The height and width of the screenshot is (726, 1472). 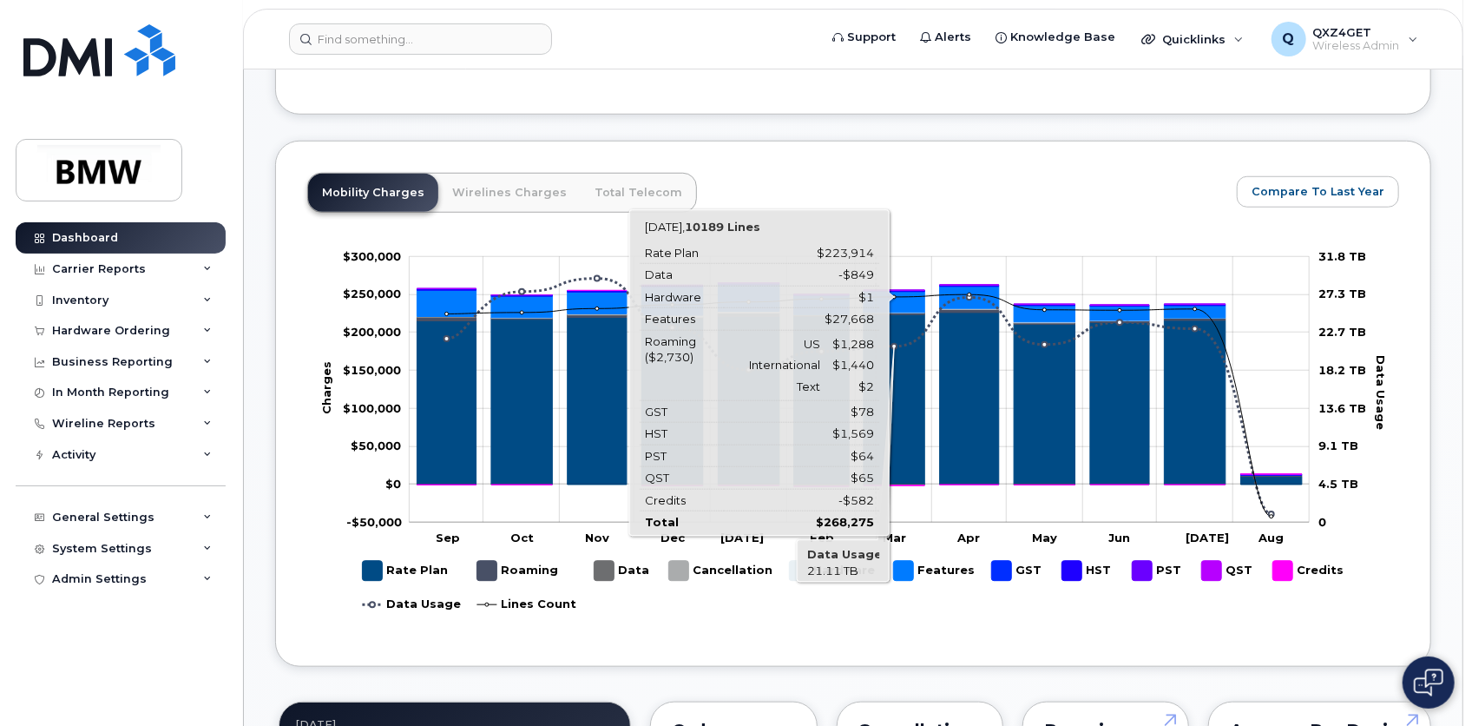 What do you see at coordinates (371, 293) in the screenshot?
I see `tspan: $250,000` at bounding box center [371, 293].